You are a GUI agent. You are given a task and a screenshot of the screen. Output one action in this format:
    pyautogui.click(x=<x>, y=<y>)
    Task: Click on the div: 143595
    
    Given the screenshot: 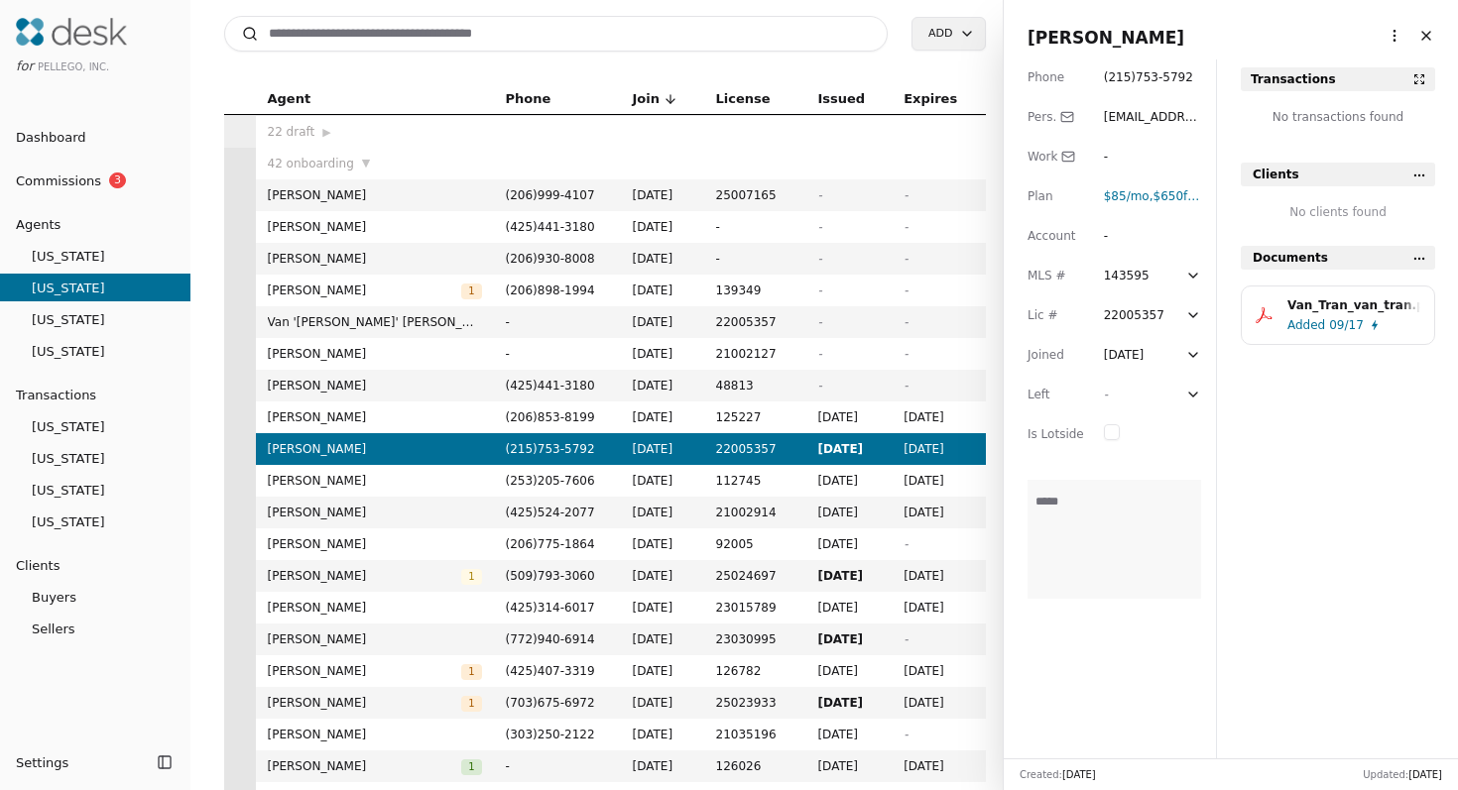 What is the action you would take?
    pyautogui.click(x=1142, y=276)
    